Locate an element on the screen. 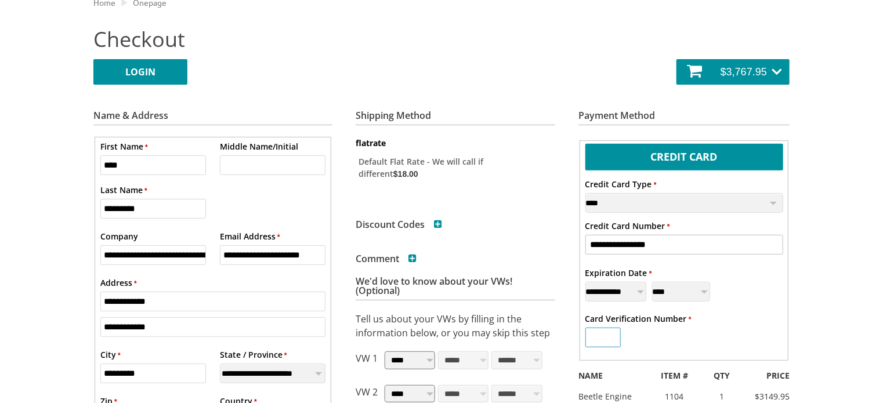 This screenshot has width=883, height=403. label: Credit Card is located at coordinates (684, 155).